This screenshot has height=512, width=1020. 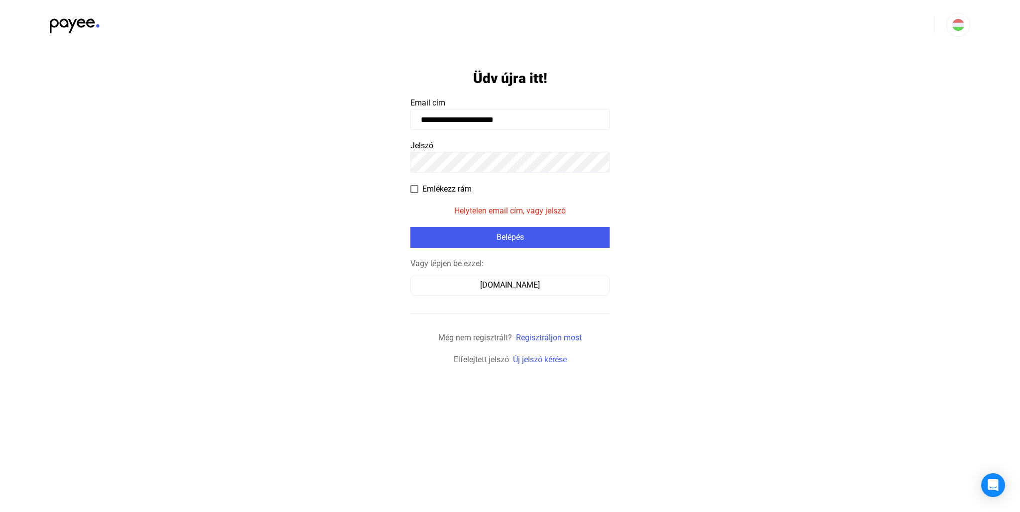 I want to click on div: Open Intercom Messenger, so click(x=993, y=485).